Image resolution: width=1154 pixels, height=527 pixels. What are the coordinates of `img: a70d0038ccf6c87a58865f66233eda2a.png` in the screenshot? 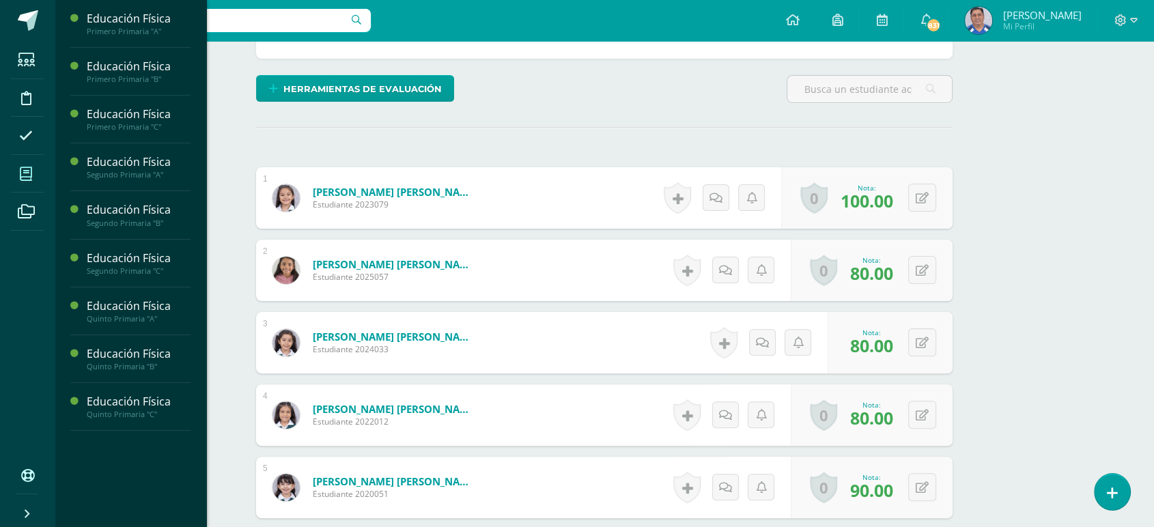 It's located at (979, 20).